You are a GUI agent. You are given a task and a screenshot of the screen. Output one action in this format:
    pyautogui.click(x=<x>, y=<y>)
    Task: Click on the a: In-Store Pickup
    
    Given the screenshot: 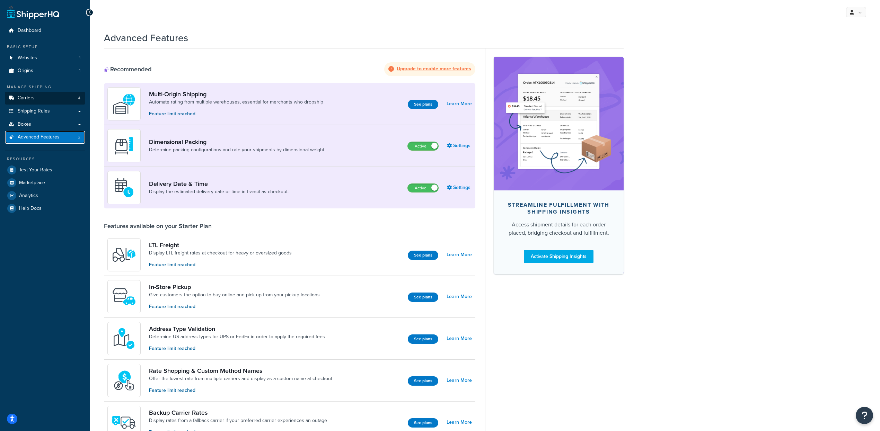 What is the action you would take?
    pyautogui.click(x=234, y=287)
    